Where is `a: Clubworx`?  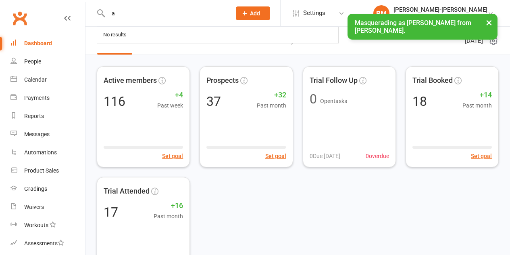 a: Clubworx is located at coordinates (20, 18).